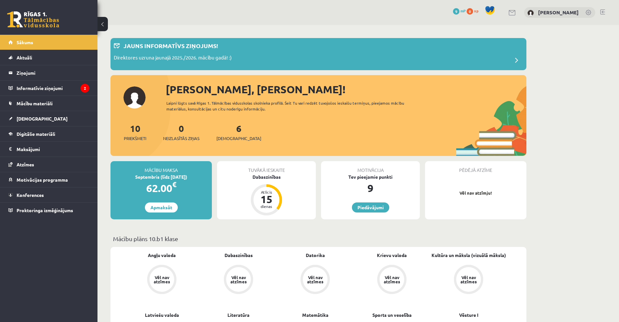 The image size is (619, 322). I want to click on a: Literatūra, so click(239, 315).